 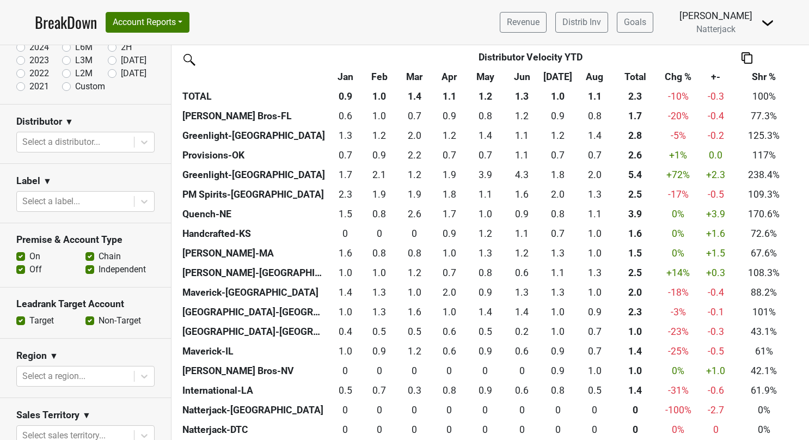 I want to click on td: 1.7465217391304348, so click(x=345, y=175).